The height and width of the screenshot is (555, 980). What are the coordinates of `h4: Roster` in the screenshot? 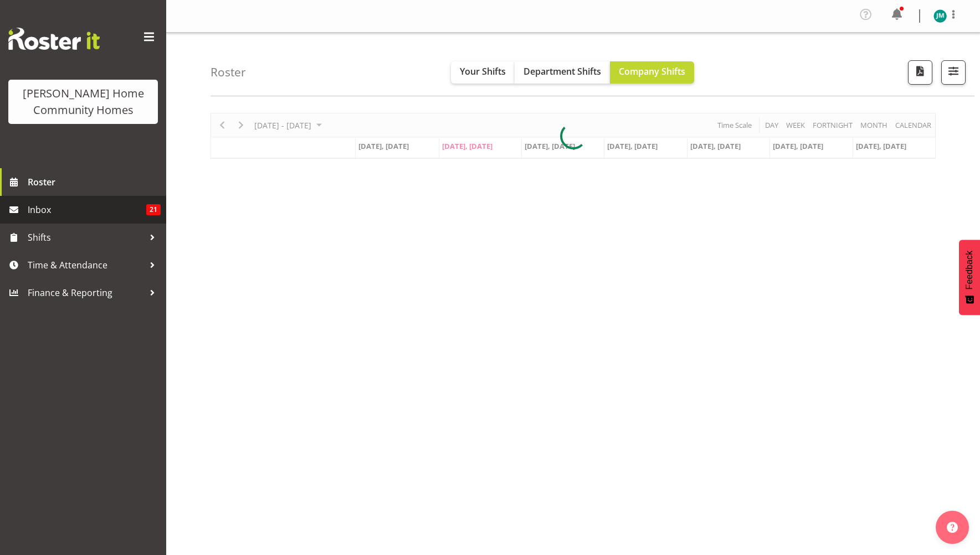 It's located at (228, 72).